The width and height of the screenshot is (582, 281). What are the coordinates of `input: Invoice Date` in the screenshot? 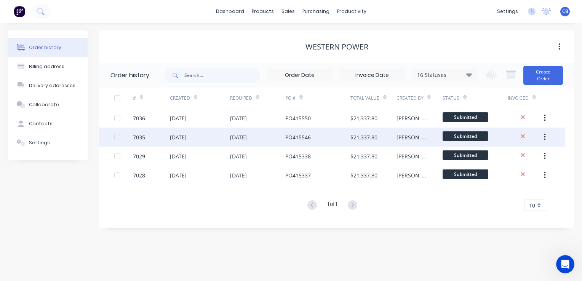 It's located at (372, 75).